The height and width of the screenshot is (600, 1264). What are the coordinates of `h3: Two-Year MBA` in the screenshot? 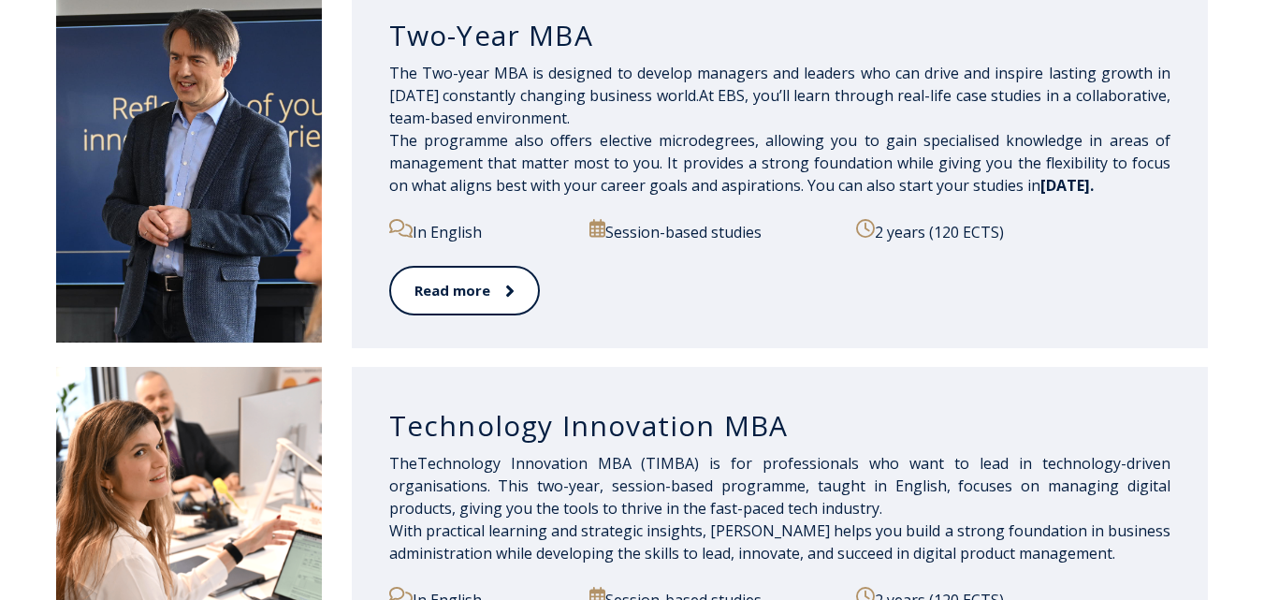 It's located at (779, 36).